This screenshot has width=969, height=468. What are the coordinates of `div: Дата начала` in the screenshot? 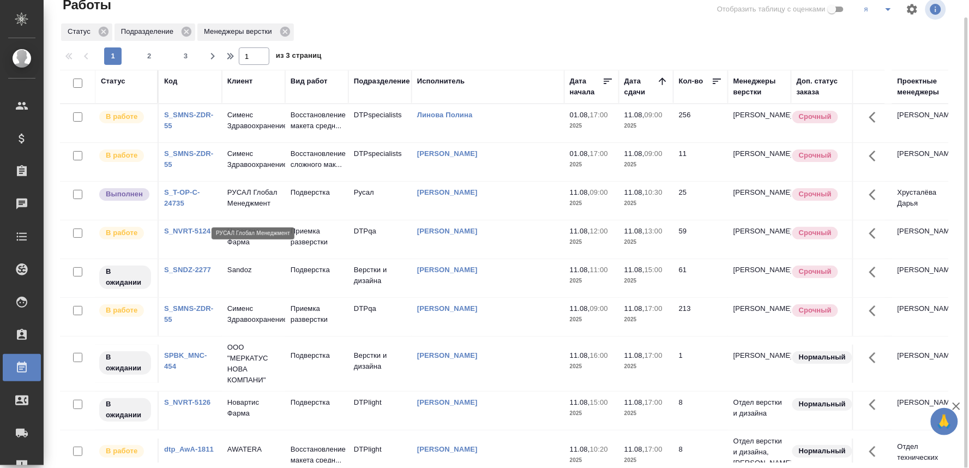 It's located at (586, 87).